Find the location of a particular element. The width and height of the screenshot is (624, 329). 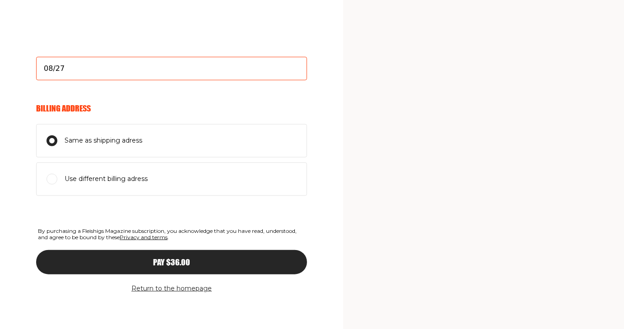

h6: Billing Address is located at coordinates (172, 108).